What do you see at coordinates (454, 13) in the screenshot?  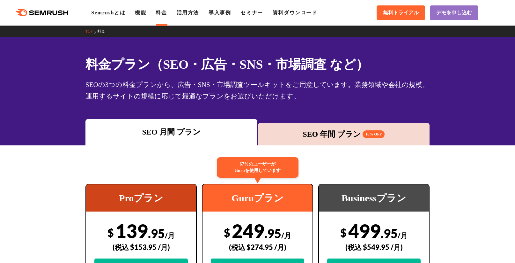 I see `a: デモを申し込む` at bounding box center [454, 13].